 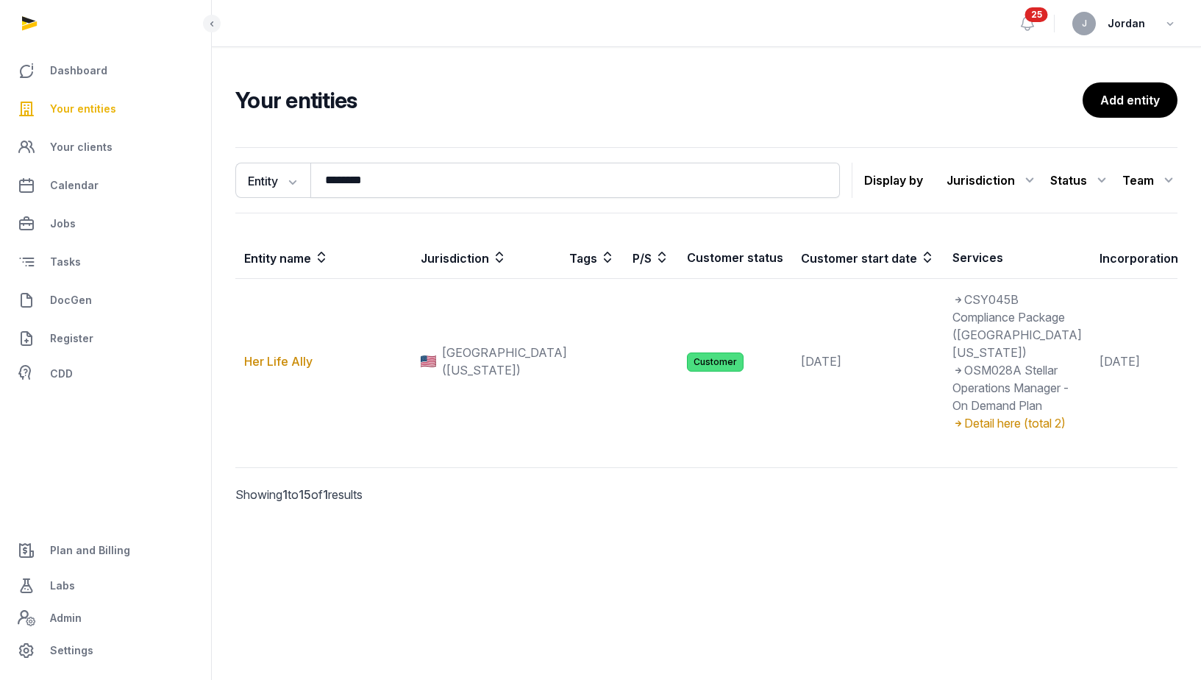 I want to click on a: Her Life Ally, so click(x=278, y=361).